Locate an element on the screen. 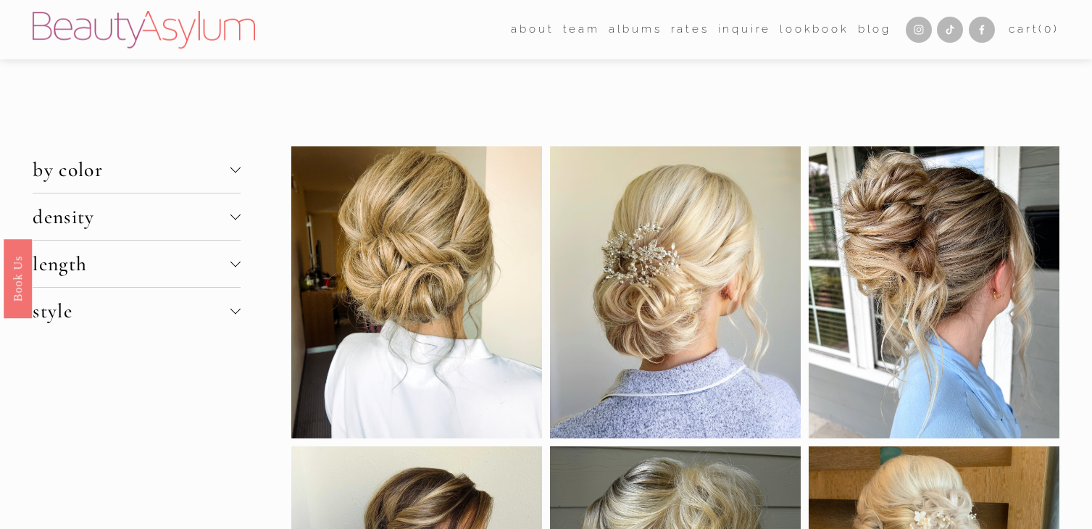 This screenshot has width=1092, height=529. a: Book Us is located at coordinates (17, 278).